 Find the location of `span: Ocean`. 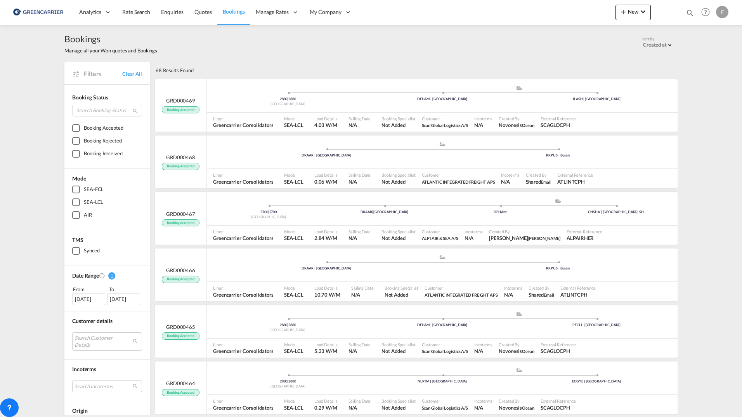

span: Ocean is located at coordinates (528, 351).